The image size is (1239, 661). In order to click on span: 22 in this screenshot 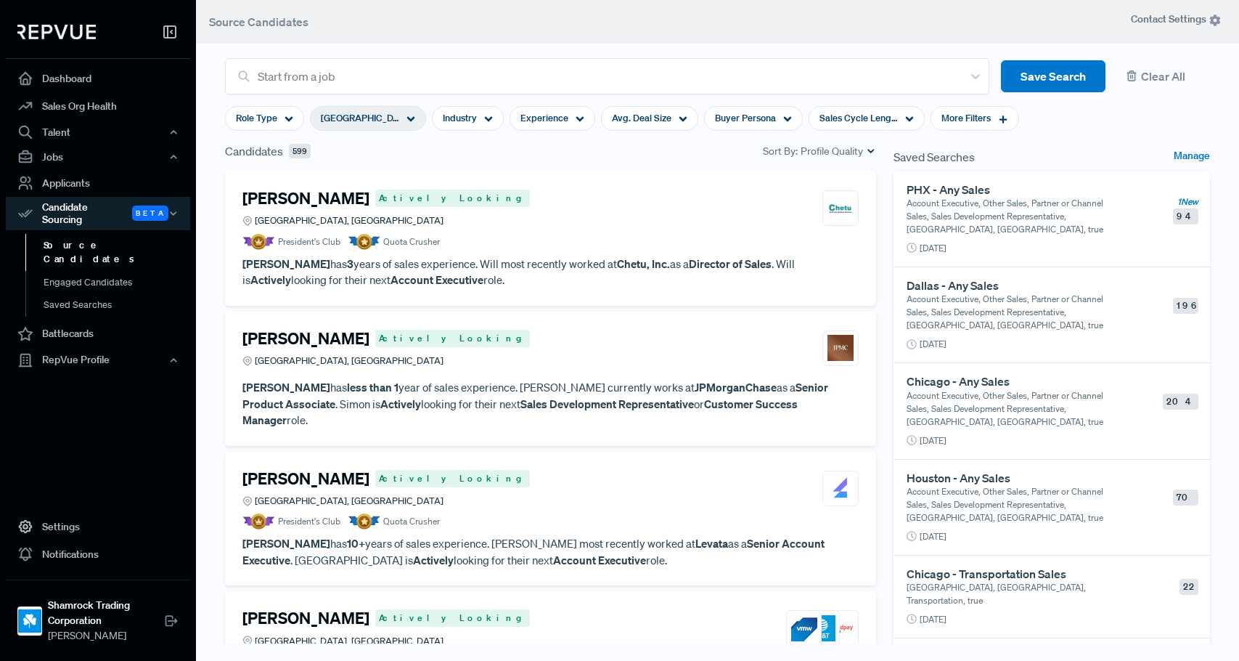, I will do `click(1189, 587)`.